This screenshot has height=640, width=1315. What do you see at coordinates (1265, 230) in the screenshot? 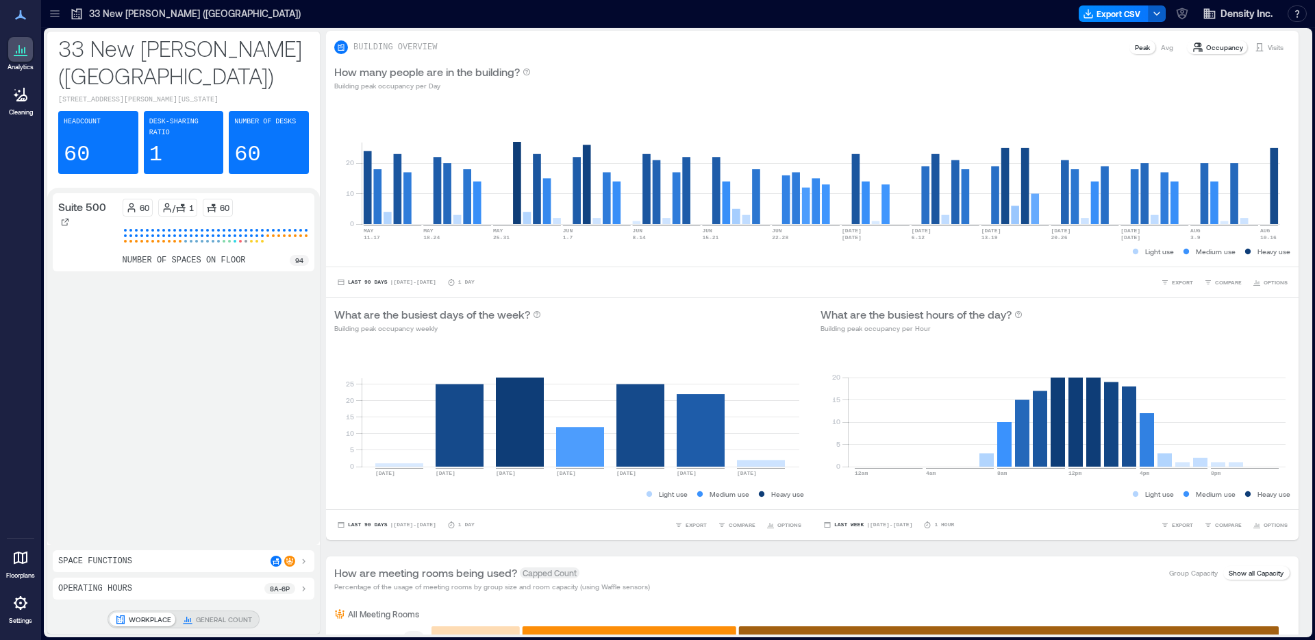
I see `text: AUG` at bounding box center [1265, 230].